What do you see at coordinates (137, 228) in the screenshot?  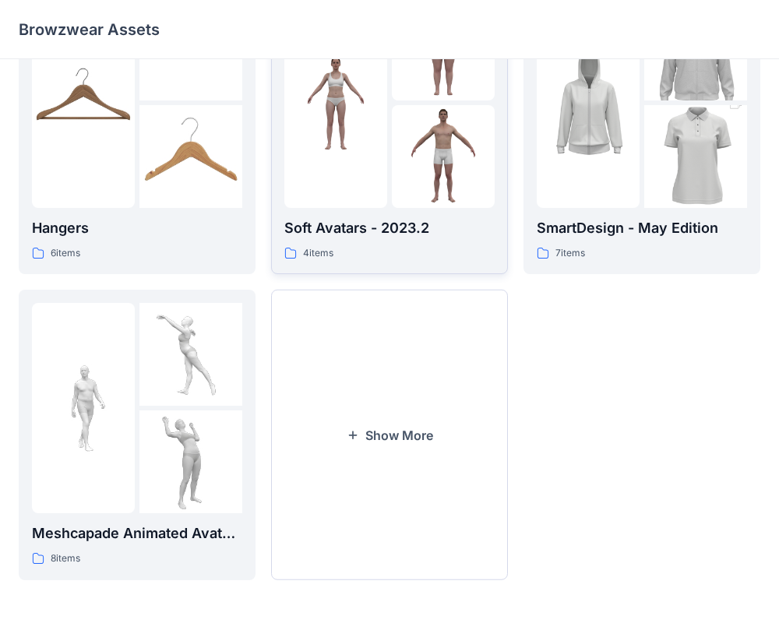 I see `p: Hangers` at bounding box center [137, 228].